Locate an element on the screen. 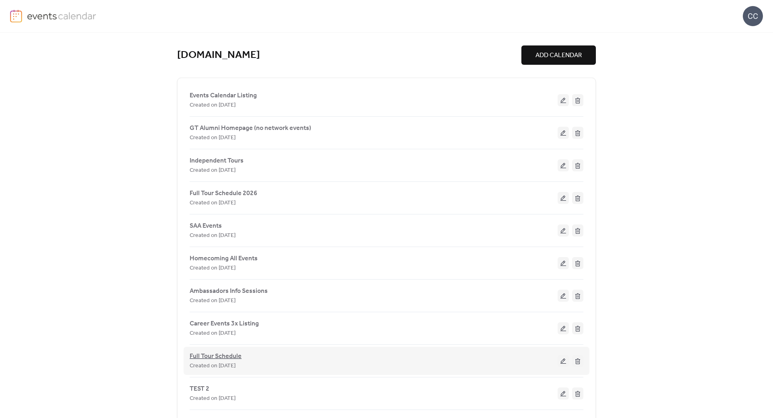 The width and height of the screenshot is (773, 418). span: Full Tour Schedule is located at coordinates (215, 357).